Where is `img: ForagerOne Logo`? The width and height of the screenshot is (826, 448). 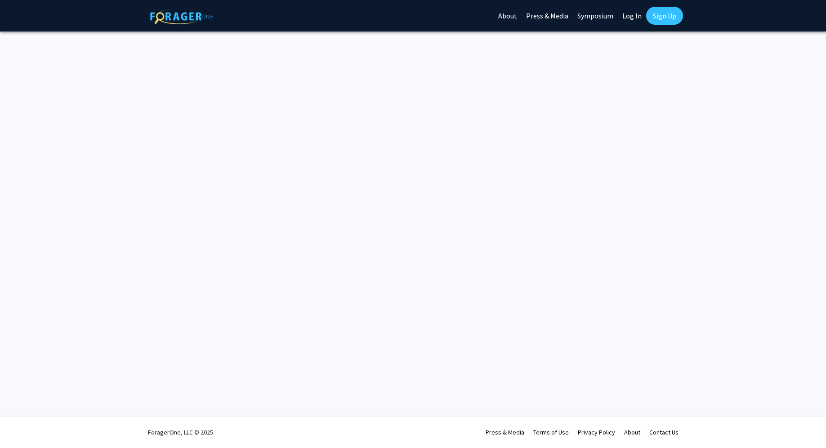
img: ForagerOne Logo is located at coordinates (182, 16).